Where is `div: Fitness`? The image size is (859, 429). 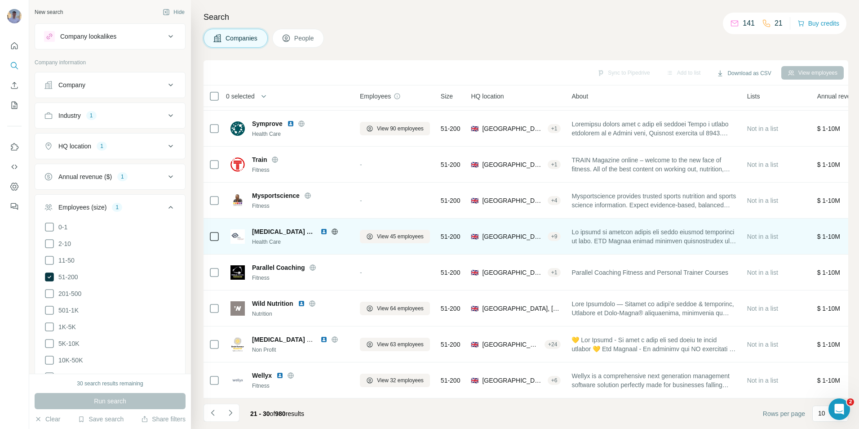 div: Fitness is located at coordinates (301, 206).